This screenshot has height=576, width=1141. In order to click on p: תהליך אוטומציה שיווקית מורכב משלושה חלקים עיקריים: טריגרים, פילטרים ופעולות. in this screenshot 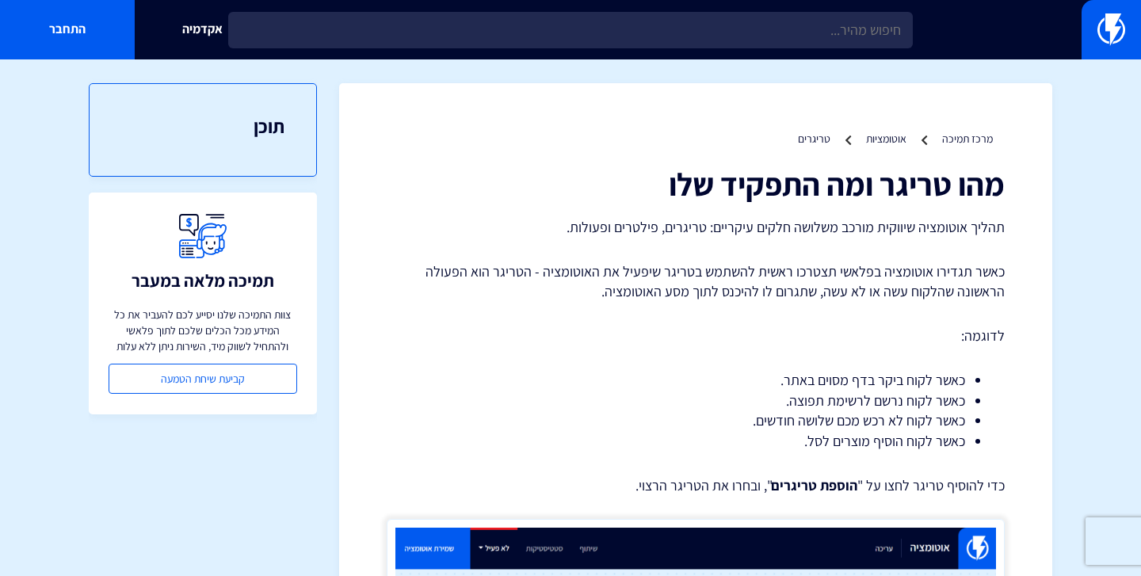, I will do `click(696, 227)`.